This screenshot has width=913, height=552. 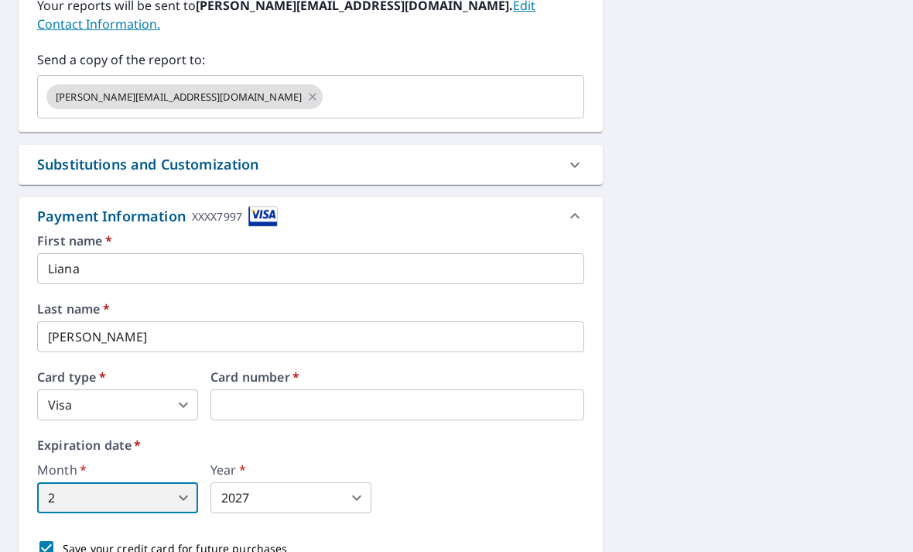 What do you see at coordinates (310, 60) in the screenshot?
I see `label: Send a copy of the report to:` at bounding box center [310, 60].